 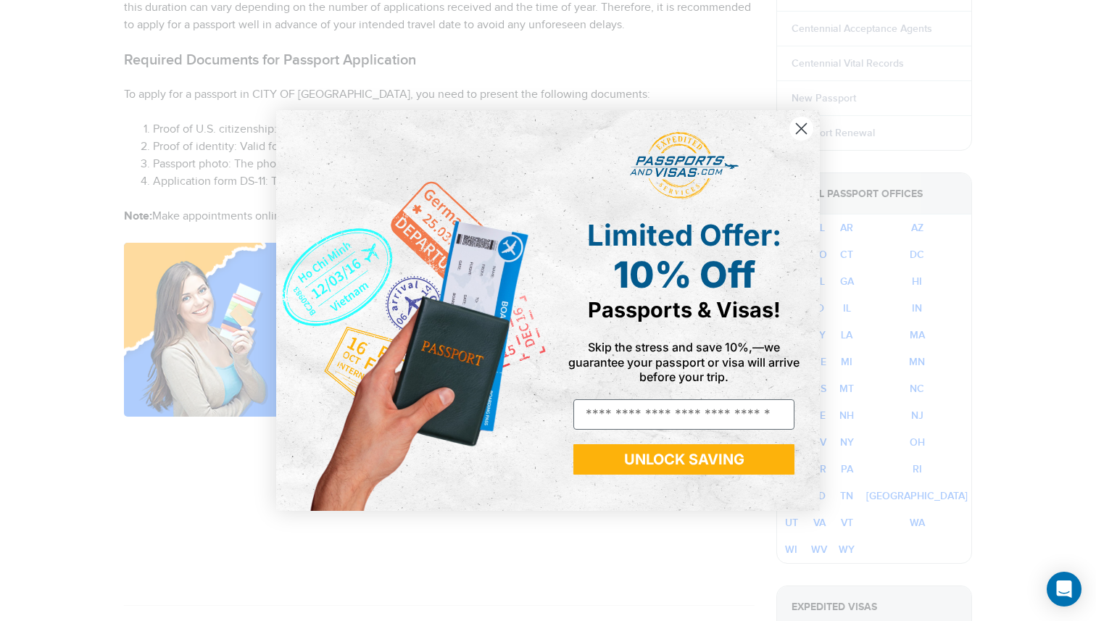 I want to click on span: 10% Off, so click(x=684, y=275).